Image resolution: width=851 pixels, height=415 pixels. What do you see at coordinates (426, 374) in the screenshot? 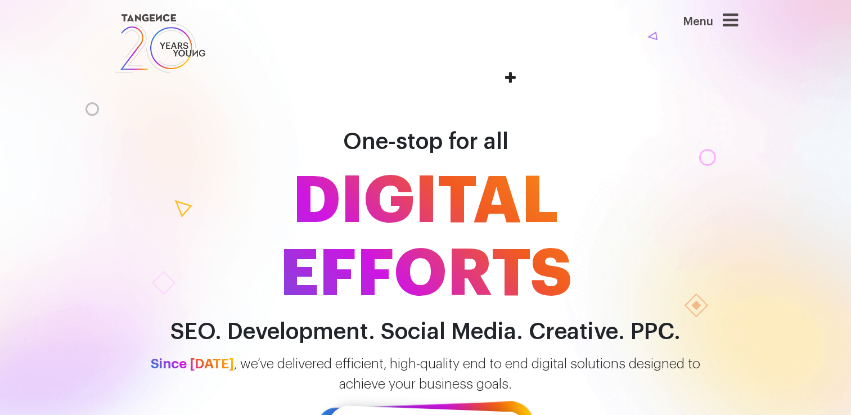
I see `p: , we’ve delivered efficient, high-quality end to end digital solutions designed to achieve your b...` at bounding box center [426, 374].